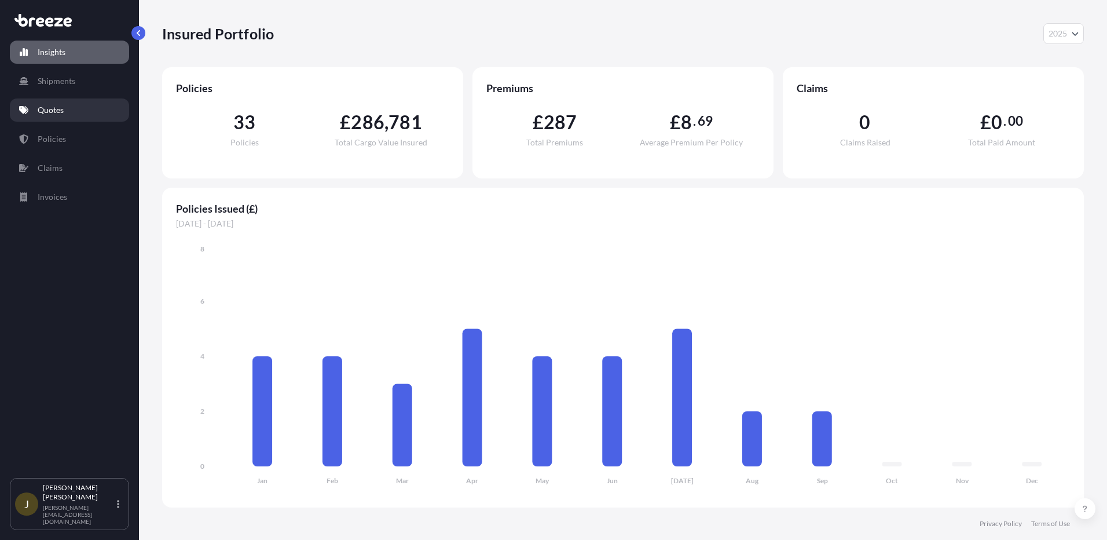 The height and width of the screenshot is (540, 1107). What do you see at coordinates (686, 122) in the screenshot?
I see `span: 8` at bounding box center [686, 122].